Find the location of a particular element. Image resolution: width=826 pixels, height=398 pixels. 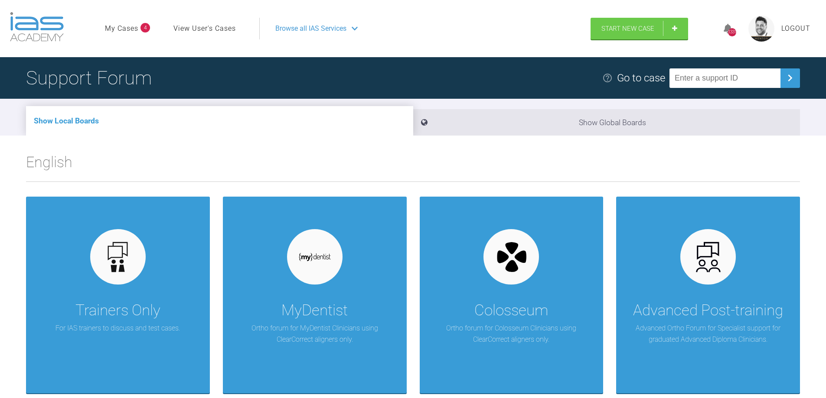

p: Ortho forum for Colosseum Clinicians using ClearCorrect aligners only. is located at coordinates (512, 334).